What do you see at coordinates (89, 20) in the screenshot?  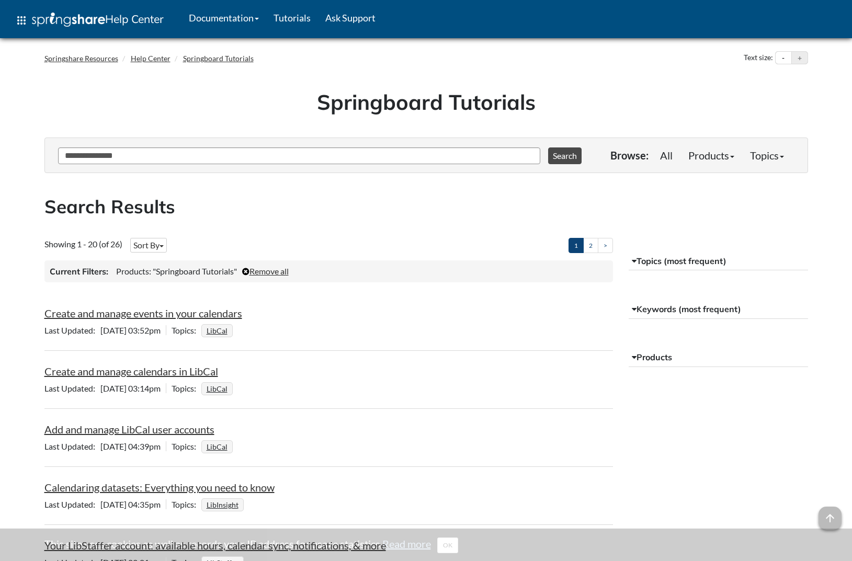 I see `a: apps Help Center` at bounding box center [89, 20].